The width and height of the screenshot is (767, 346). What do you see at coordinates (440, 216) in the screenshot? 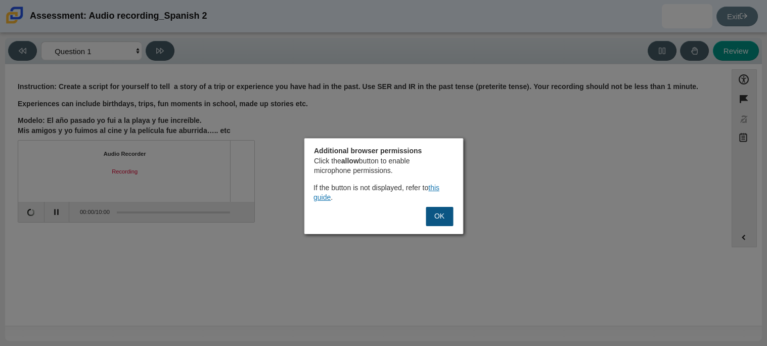
I see `button: OK` at bounding box center [440, 216].